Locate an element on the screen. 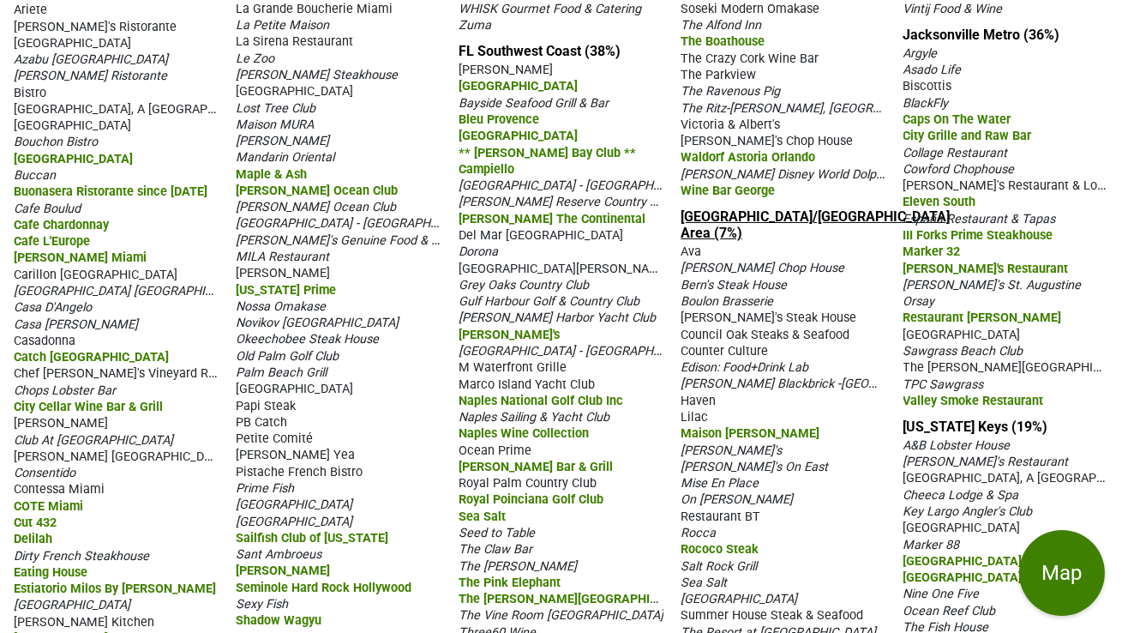  span: The Alfond Inn is located at coordinates (721, 25).